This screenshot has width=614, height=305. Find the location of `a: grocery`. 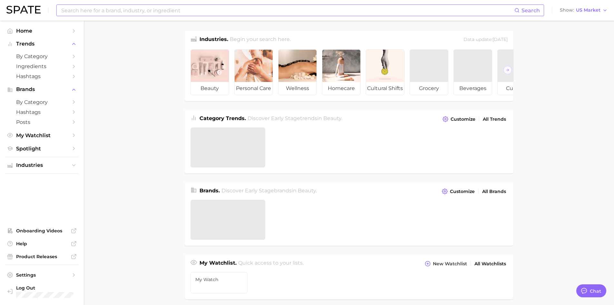

a: grocery is located at coordinates (429, 72).